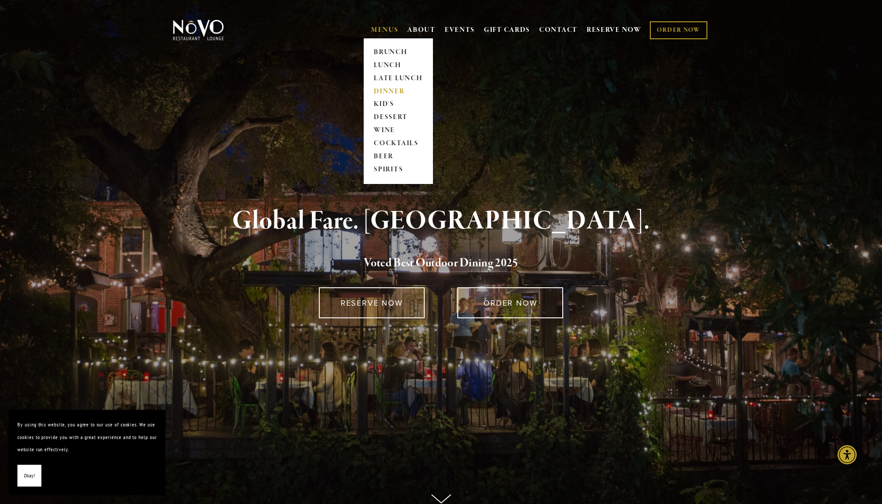 Image resolution: width=882 pixels, height=504 pixels. I want to click on h2: 5, so click(441, 263).